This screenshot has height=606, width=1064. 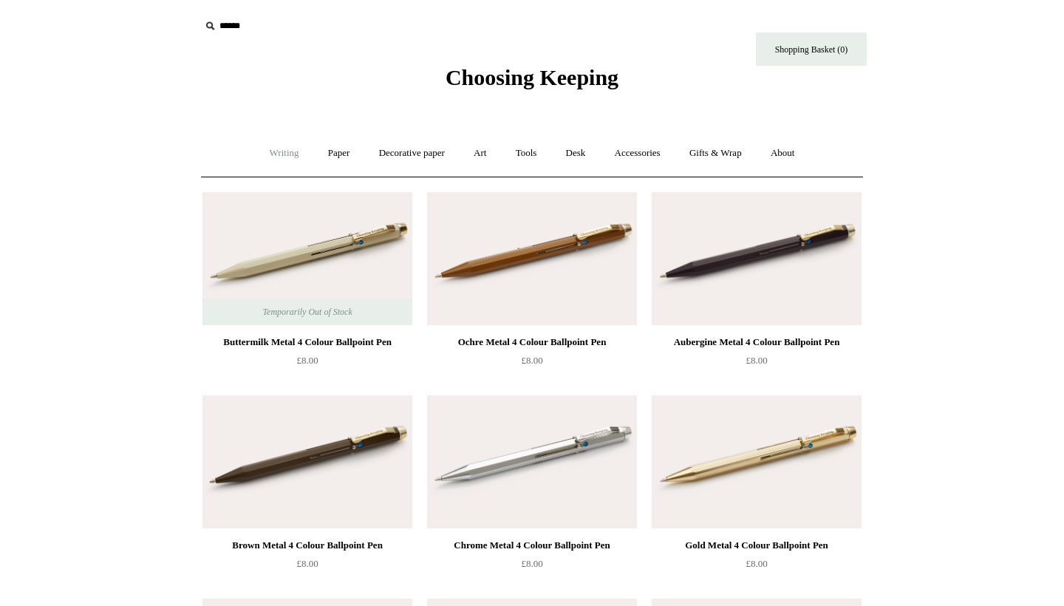 What do you see at coordinates (811, 49) in the screenshot?
I see `a: Shopping Basket (0)` at bounding box center [811, 49].